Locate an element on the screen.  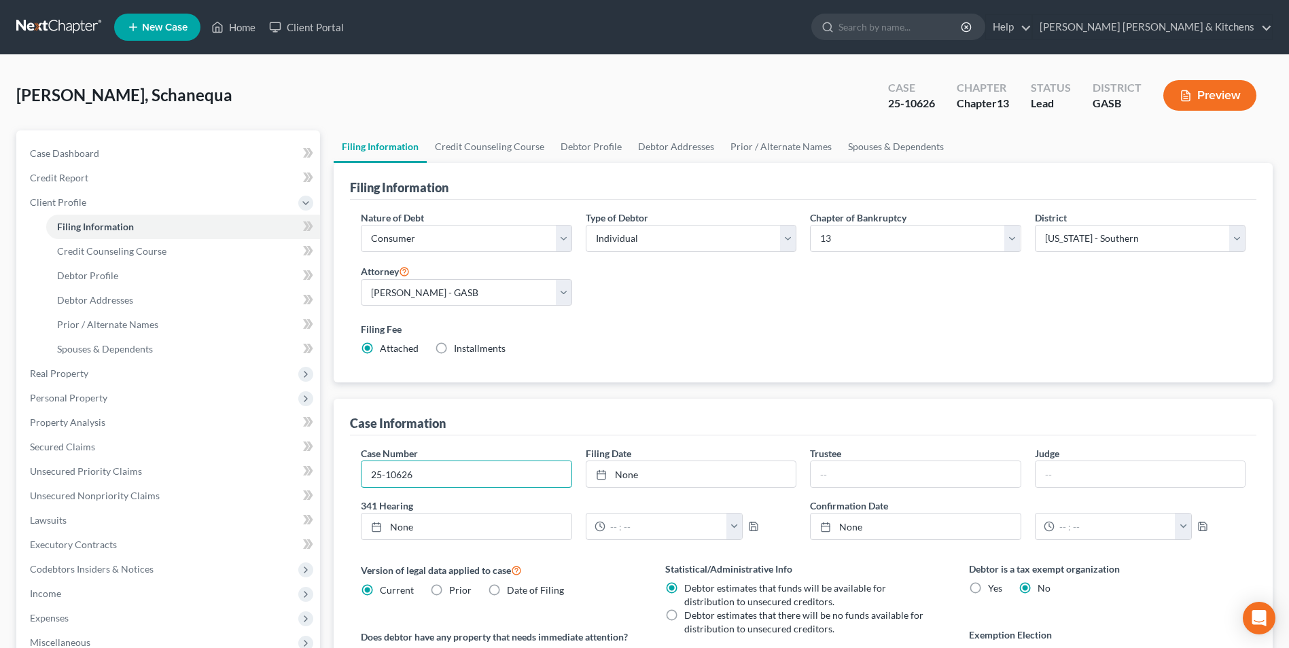
span: Personal Property is located at coordinates (69, 397).